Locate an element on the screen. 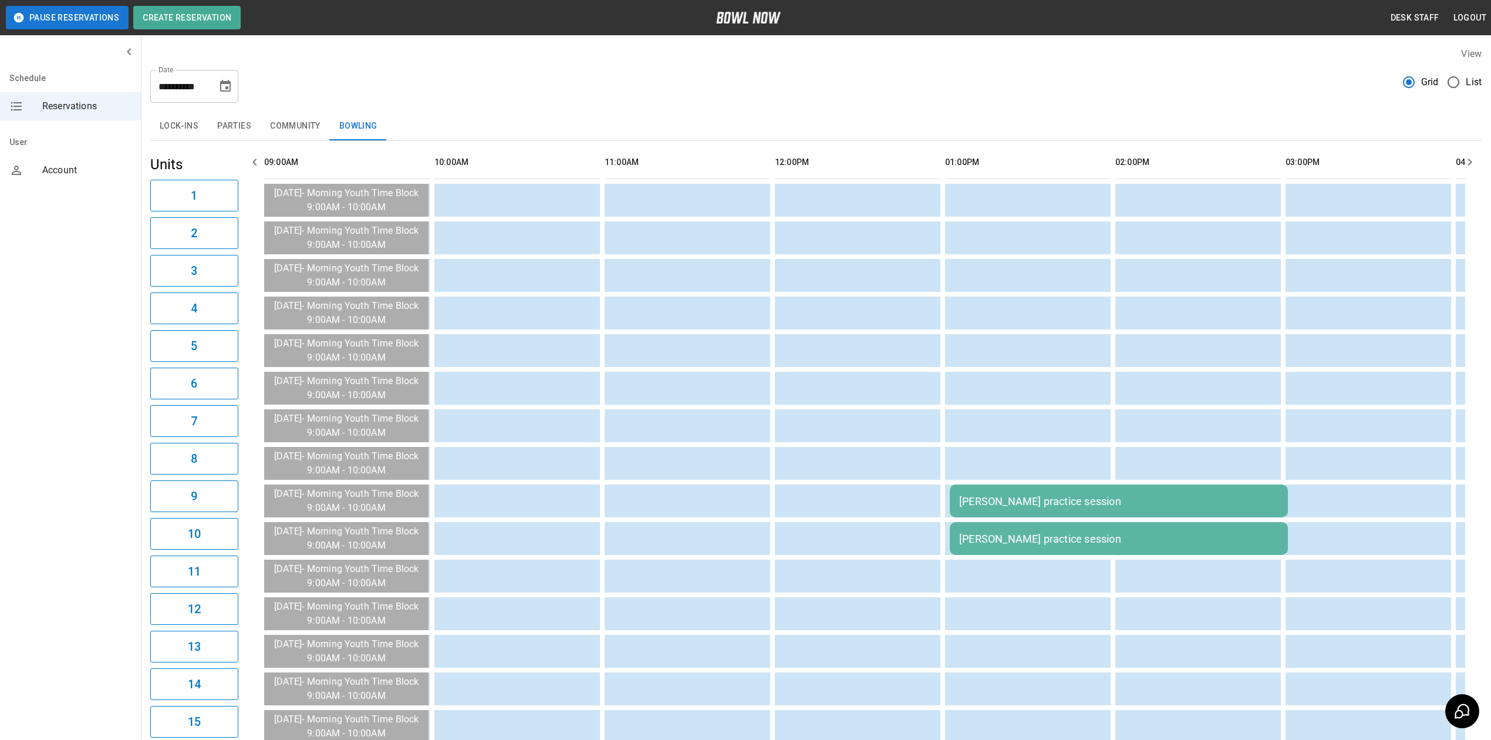 The image size is (1491, 740). h6: 6 is located at coordinates (194, 383).